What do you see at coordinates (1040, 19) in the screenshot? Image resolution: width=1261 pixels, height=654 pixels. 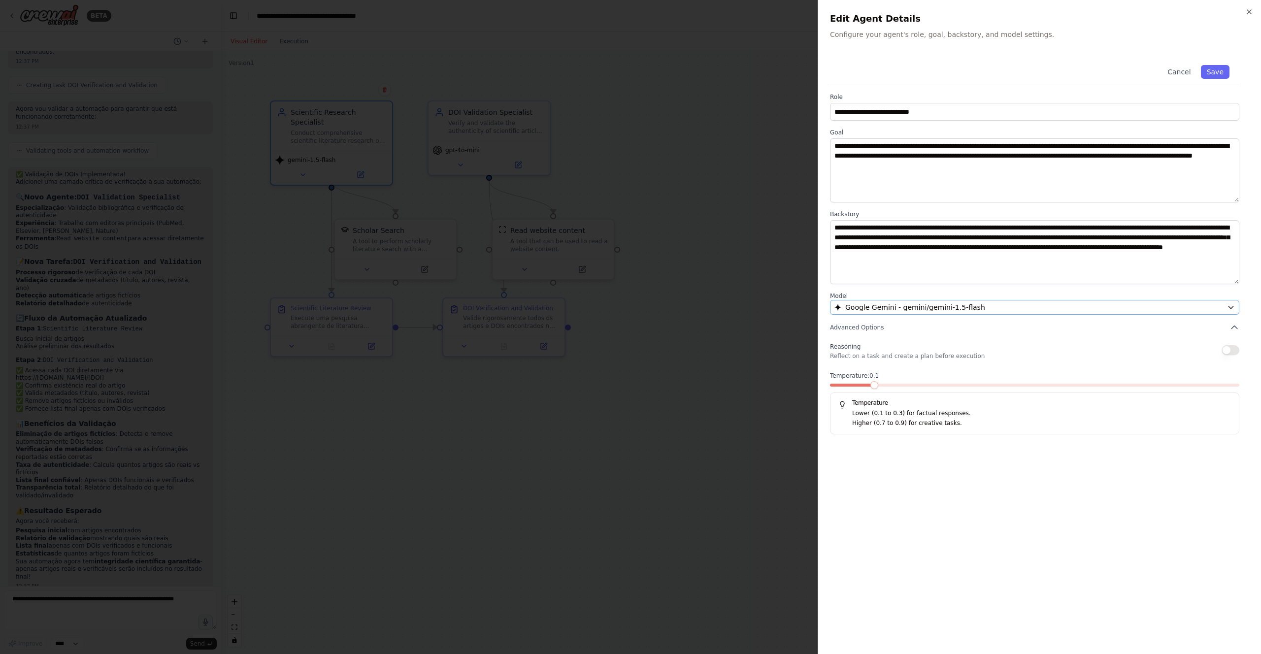 I see `h2: Edit Agent Details` at bounding box center [1040, 19].